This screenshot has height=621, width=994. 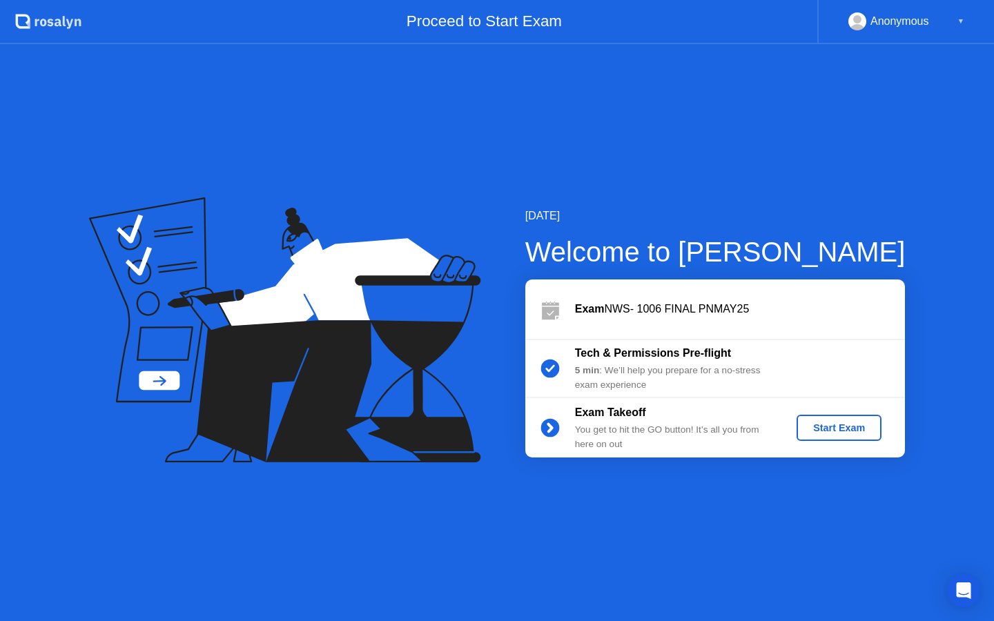 I want to click on b: Tech & Permissions Pre-flight, so click(x=653, y=353).